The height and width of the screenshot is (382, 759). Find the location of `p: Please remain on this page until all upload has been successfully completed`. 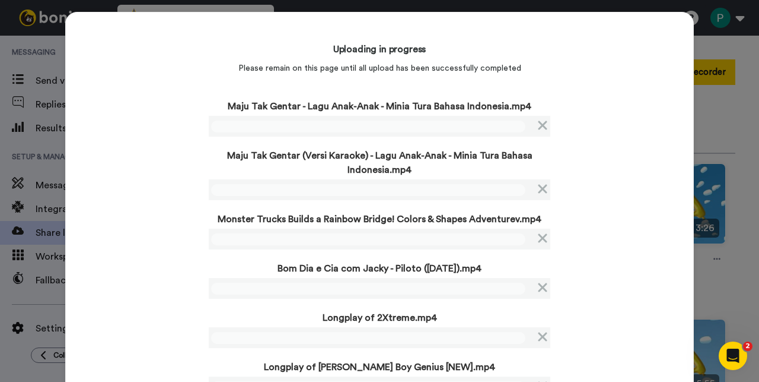

p: Please remain on this page until all upload has been successfully completed is located at coordinates (380, 68).